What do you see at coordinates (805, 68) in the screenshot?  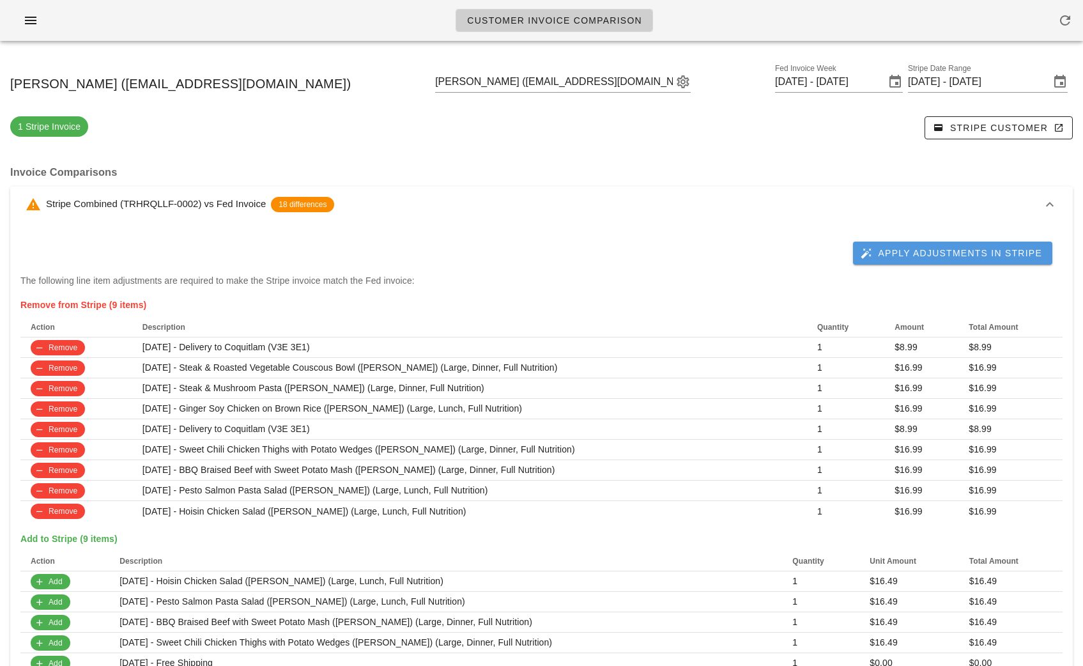 I see `label: Fed Invoice Week` at bounding box center [805, 68].